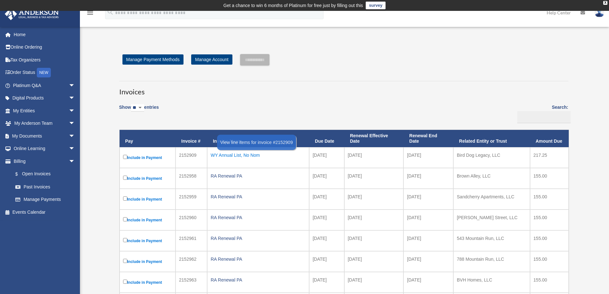  I want to click on a: Digital Productsarrow_drop_down, so click(44, 98).